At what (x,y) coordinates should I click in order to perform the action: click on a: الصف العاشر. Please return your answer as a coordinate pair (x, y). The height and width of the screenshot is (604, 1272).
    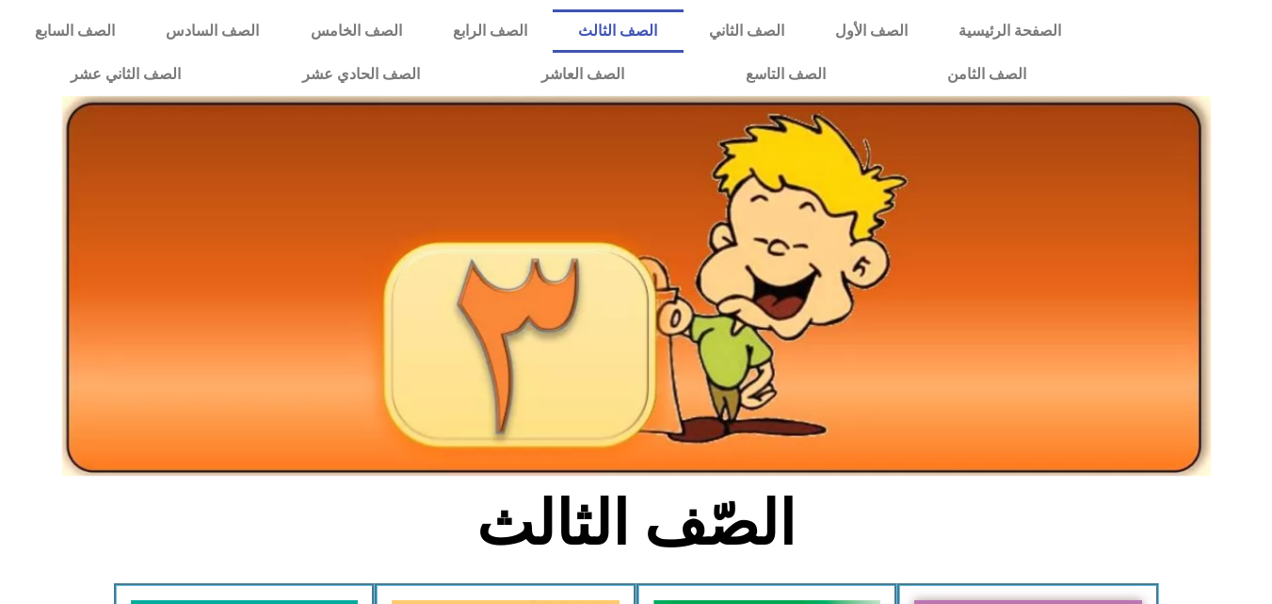
    Looking at the image, I should click on (582, 74).